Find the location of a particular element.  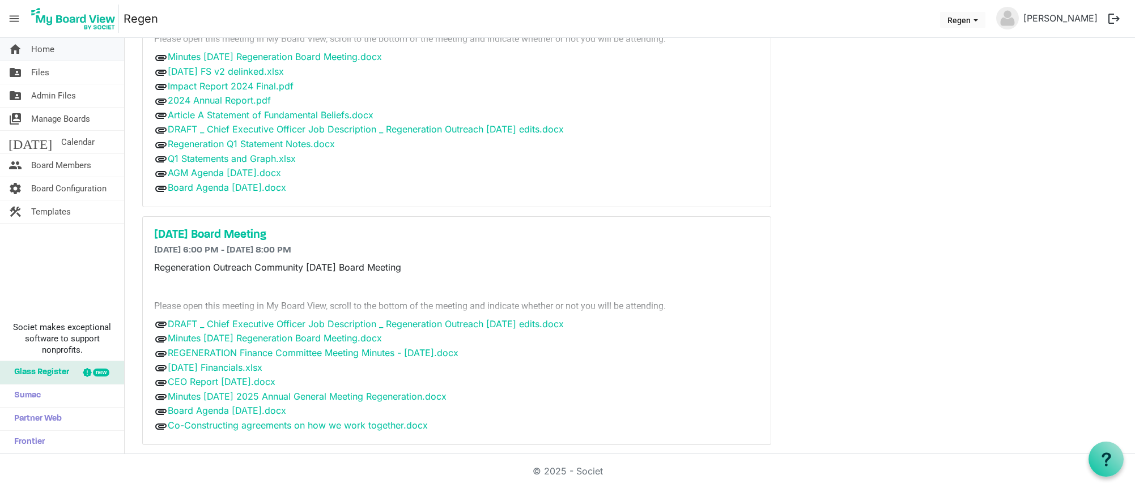

button: Regen dropdownbutton is located at coordinates (962, 20).